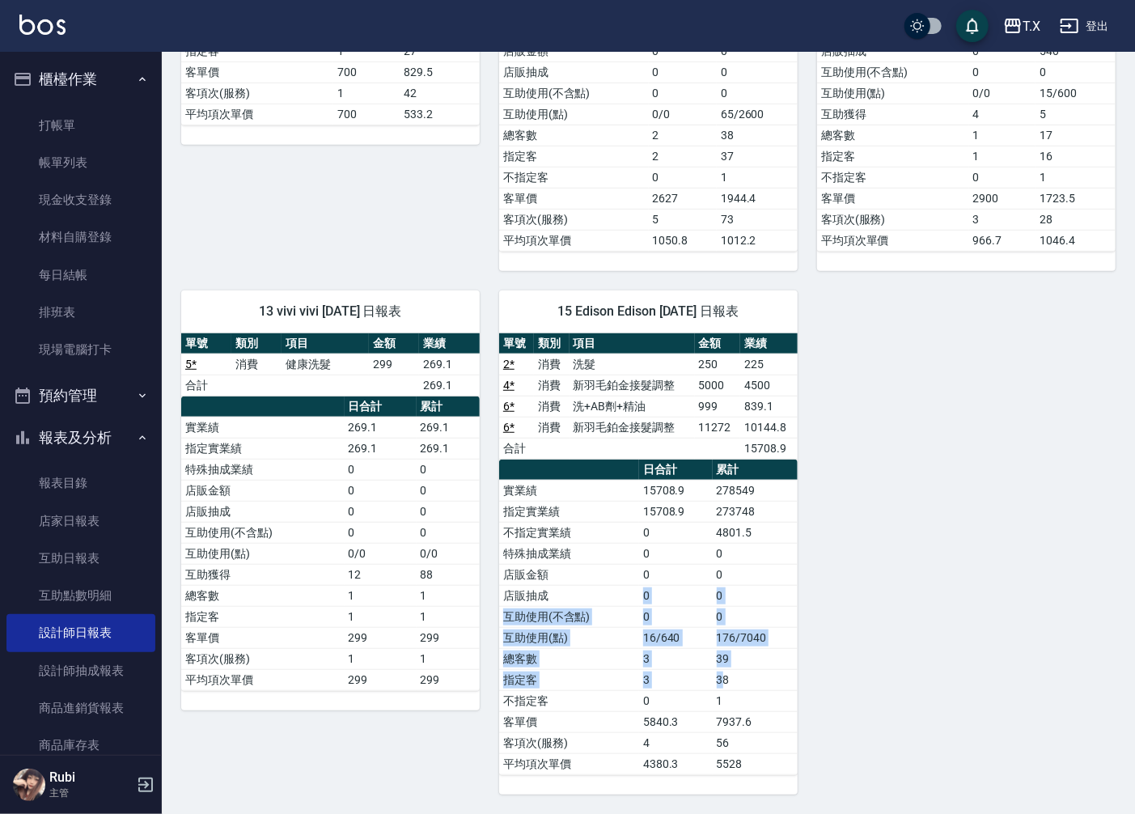 This screenshot has height=814, width=1135. I want to click on th: 項目, so click(325, 344).